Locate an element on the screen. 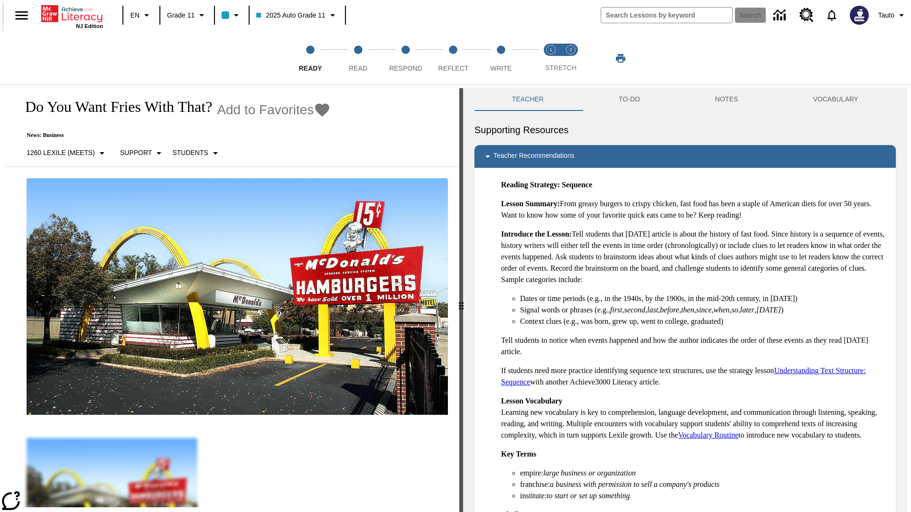  a: Understanding Text Structure: Sequence is located at coordinates (683, 376).